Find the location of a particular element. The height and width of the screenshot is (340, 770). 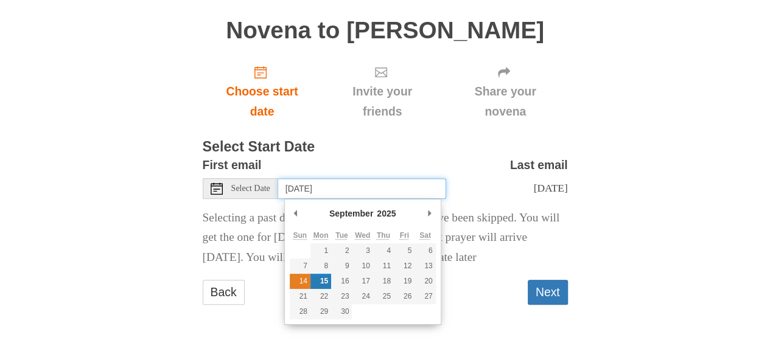

button: 26 is located at coordinates (404, 297).